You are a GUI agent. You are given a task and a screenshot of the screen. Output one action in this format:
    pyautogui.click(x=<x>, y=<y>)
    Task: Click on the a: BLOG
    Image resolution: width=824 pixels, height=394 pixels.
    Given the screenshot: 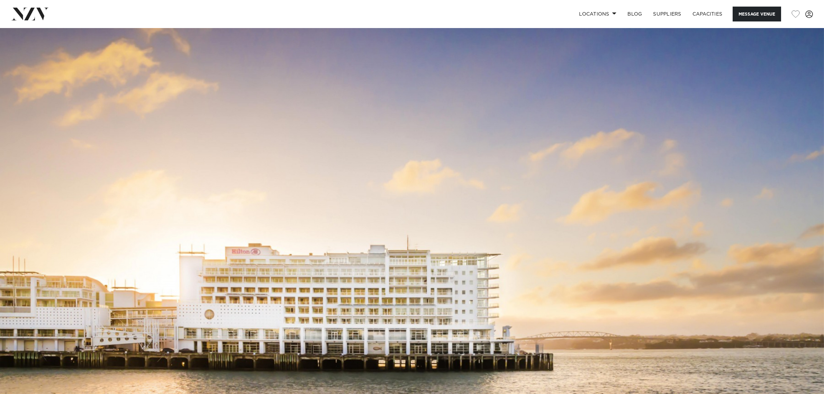 What is the action you would take?
    pyautogui.click(x=635, y=14)
    